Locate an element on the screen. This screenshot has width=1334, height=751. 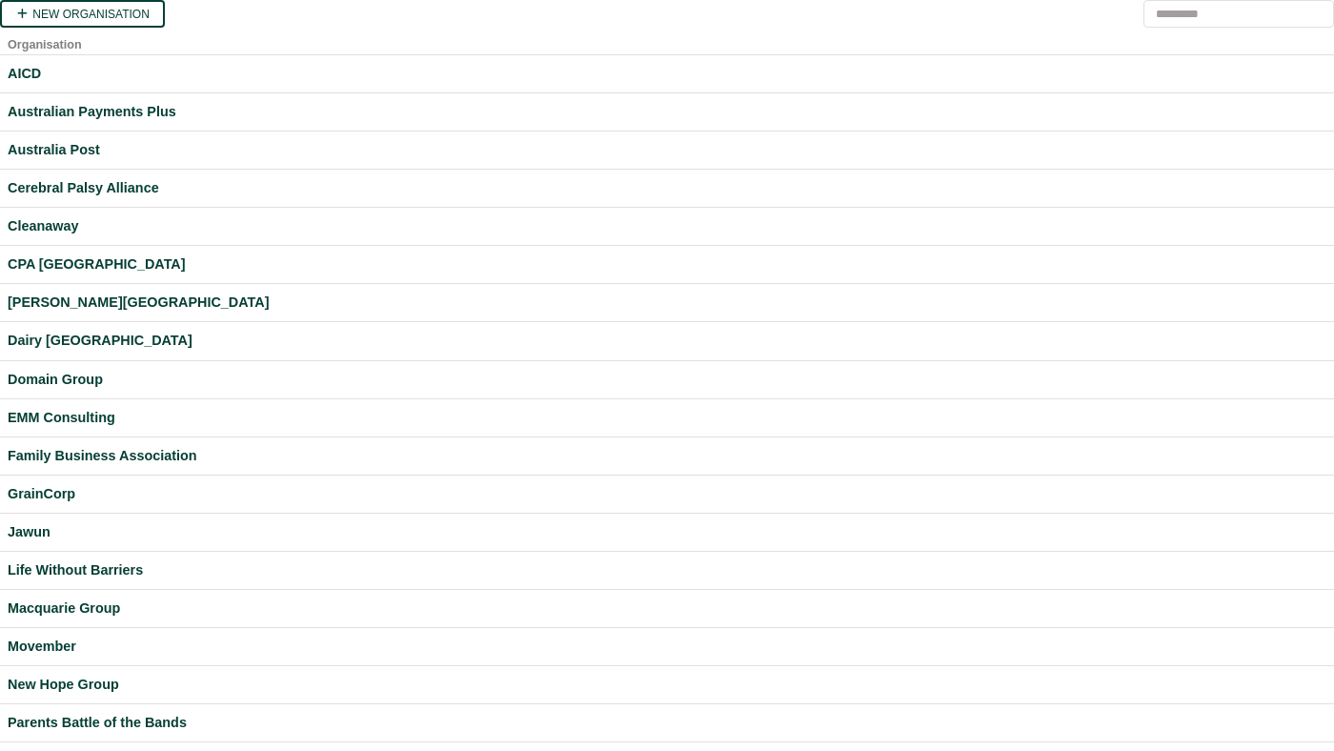
a: EMM Consulting is located at coordinates (667, 417).